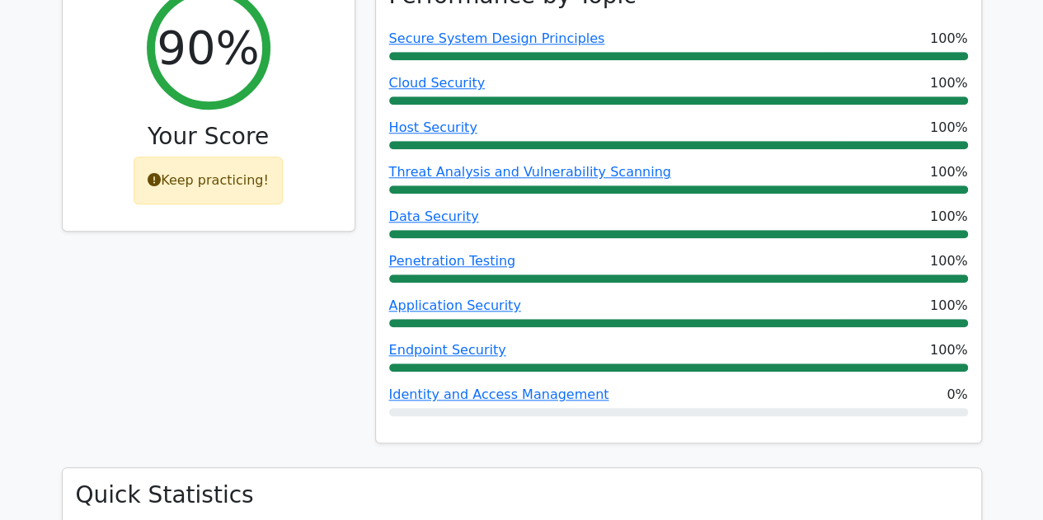 The width and height of the screenshot is (1043, 520). Describe the element at coordinates (448, 350) in the screenshot. I see `a: Endpoint Security` at that location.